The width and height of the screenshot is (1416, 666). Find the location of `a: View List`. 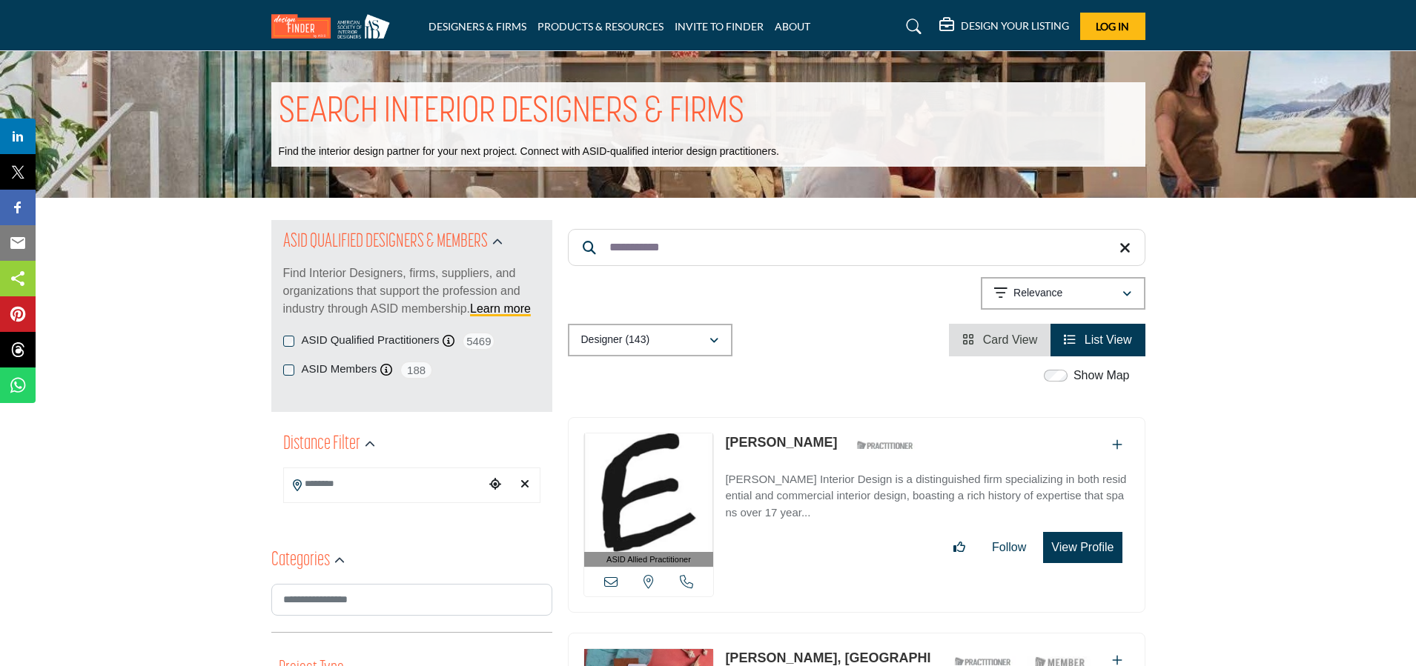

a: View List is located at coordinates (1097, 340).